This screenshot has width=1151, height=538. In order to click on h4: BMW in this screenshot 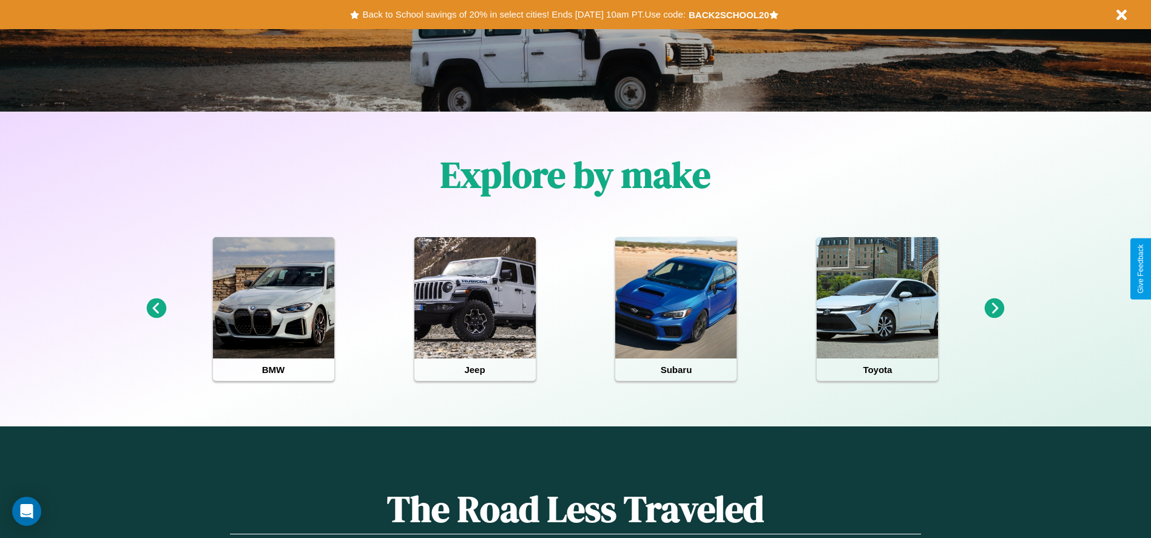, I will do `click(274, 369)`.